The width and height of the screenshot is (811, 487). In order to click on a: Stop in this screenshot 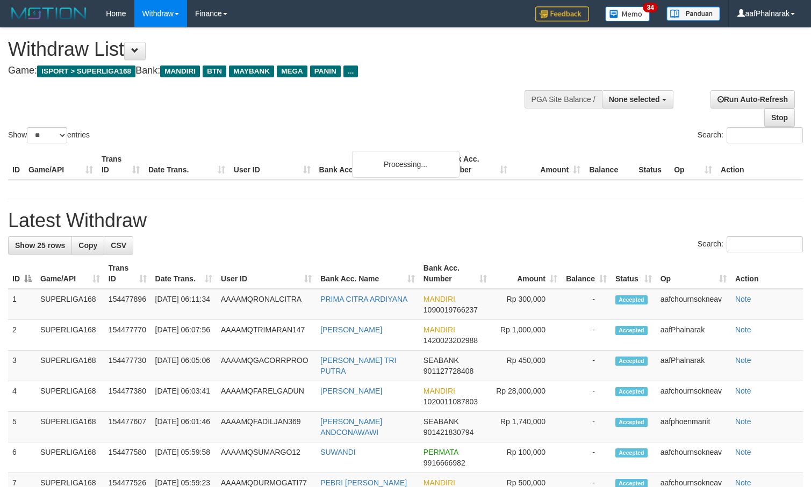, I will do `click(779, 118)`.